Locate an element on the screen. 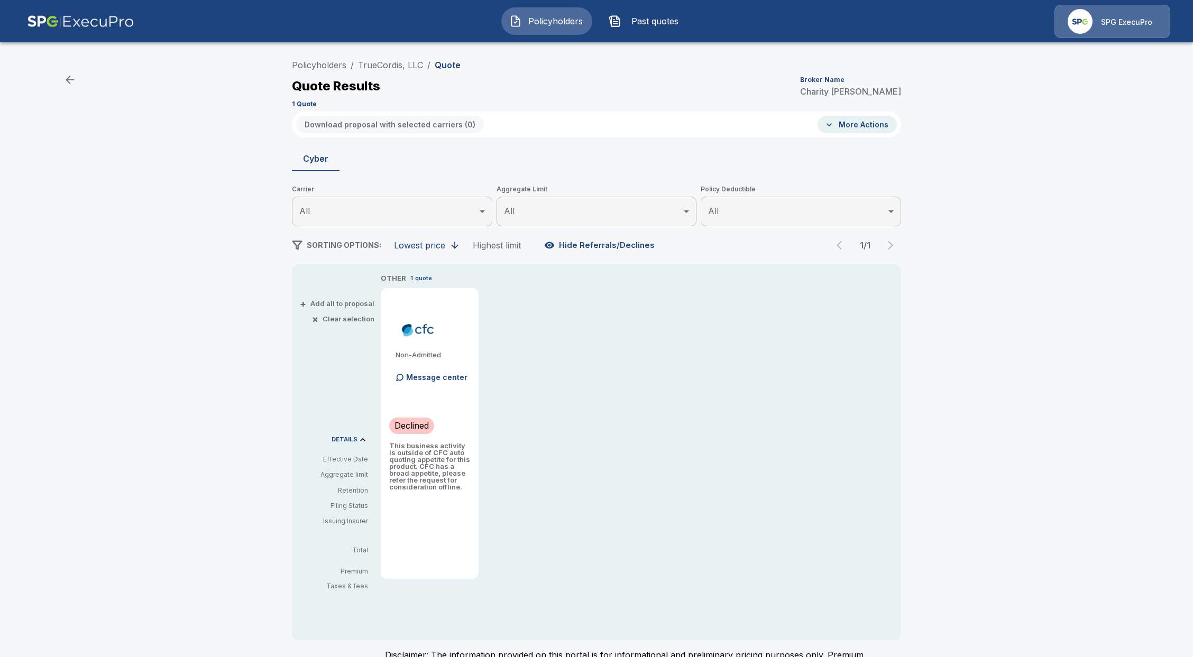  img: cfccyber is located at coordinates (418, 330).